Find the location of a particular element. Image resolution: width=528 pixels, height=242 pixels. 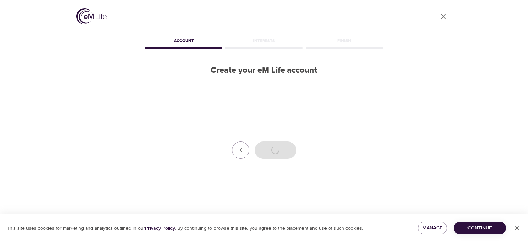

span: Manage is located at coordinates (433, 228).